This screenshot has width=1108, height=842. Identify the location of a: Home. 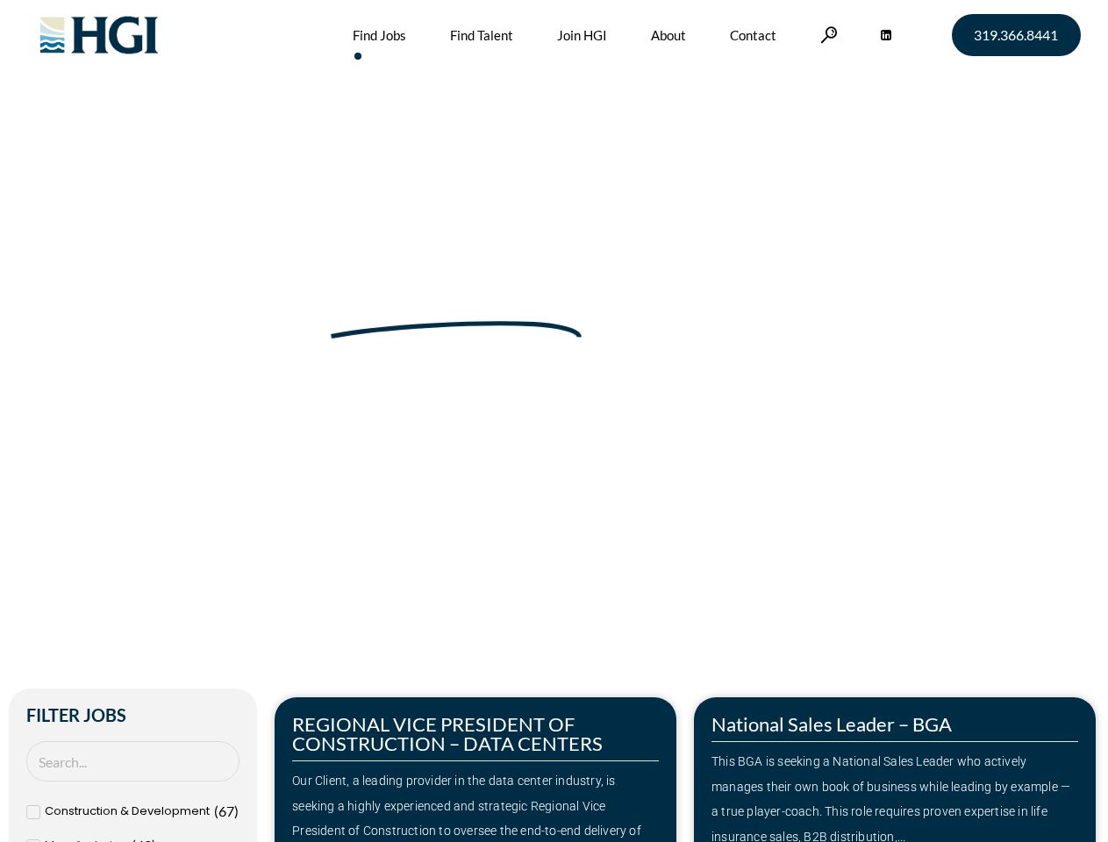
(82, 362).